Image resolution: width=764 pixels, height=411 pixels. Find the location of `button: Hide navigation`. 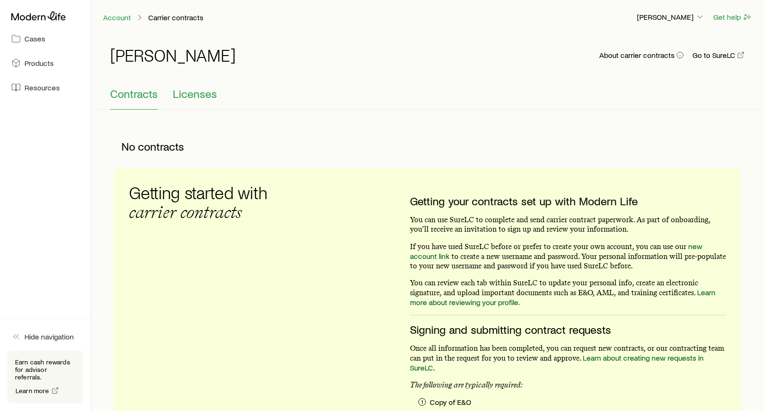

button: Hide navigation is located at coordinates (45, 337).